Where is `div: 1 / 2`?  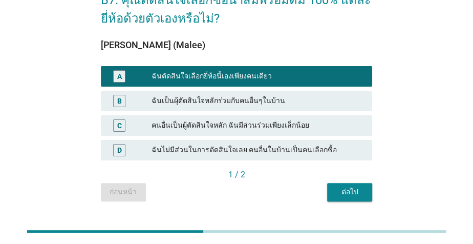 div: 1 / 2 is located at coordinates (237, 175).